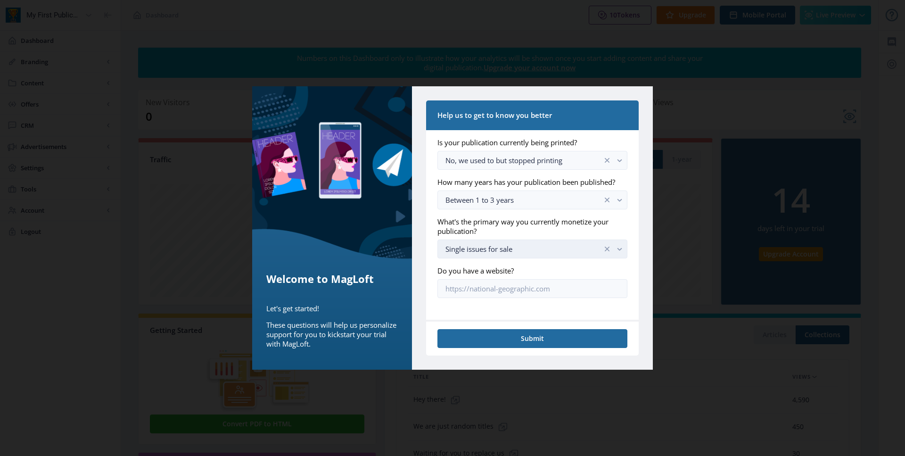 This screenshot has width=905, height=456. What do you see at coordinates (332, 308) in the screenshot?
I see `p: Let's get started!` at bounding box center [332, 308].